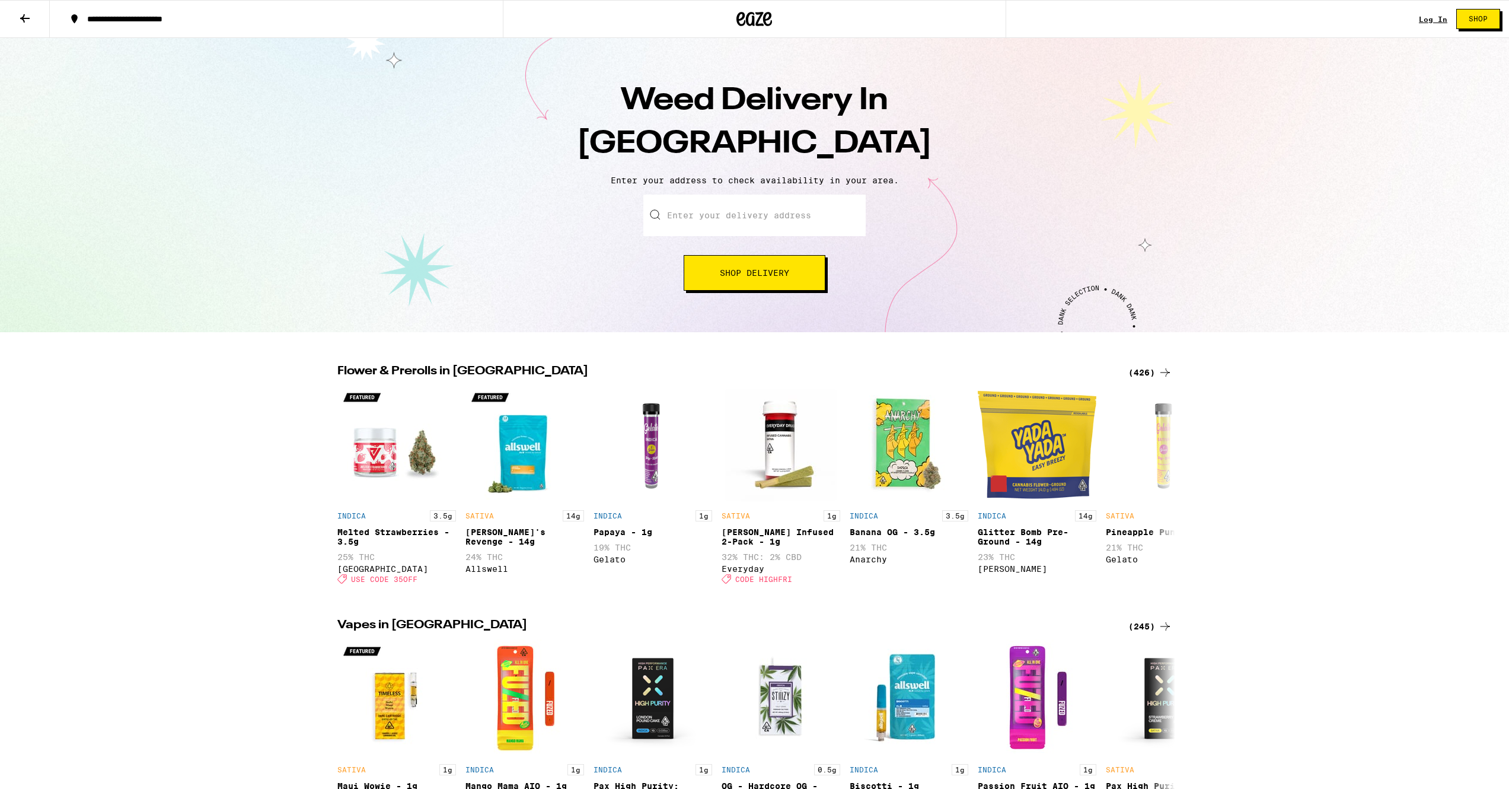 This screenshot has height=789, width=1509. Describe the element at coordinates (781, 557) in the screenshot. I see `p: 32% THC: 2% CBD` at that location.